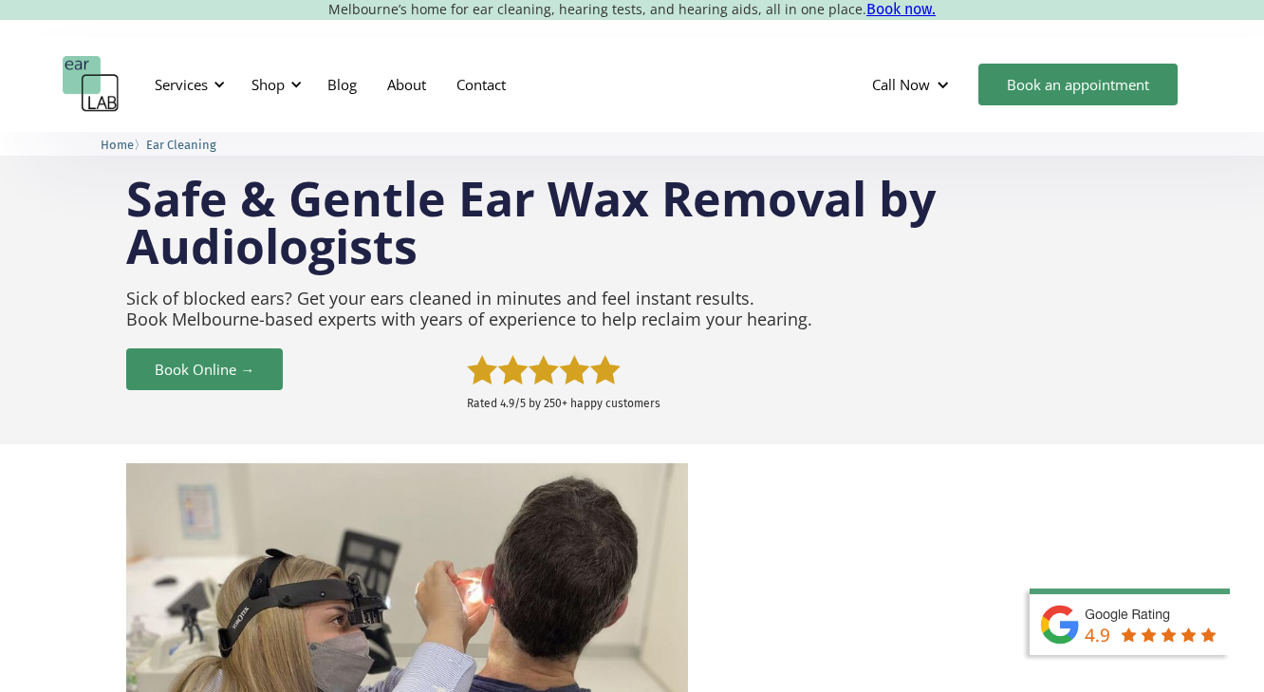 This screenshot has height=692, width=1264. What do you see at coordinates (632, 308) in the screenshot?
I see `p: Sick of blocked ears? Get your ears cleaned in minutes and feel instant results. Book Melbourne-b...` at bounding box center [632, 308].